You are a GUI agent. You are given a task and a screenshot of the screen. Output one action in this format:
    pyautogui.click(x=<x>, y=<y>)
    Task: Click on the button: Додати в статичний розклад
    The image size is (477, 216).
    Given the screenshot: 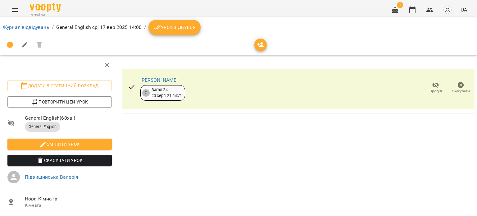 What is the action you would take?
    pyautogui.click(x=60, y=86)
    